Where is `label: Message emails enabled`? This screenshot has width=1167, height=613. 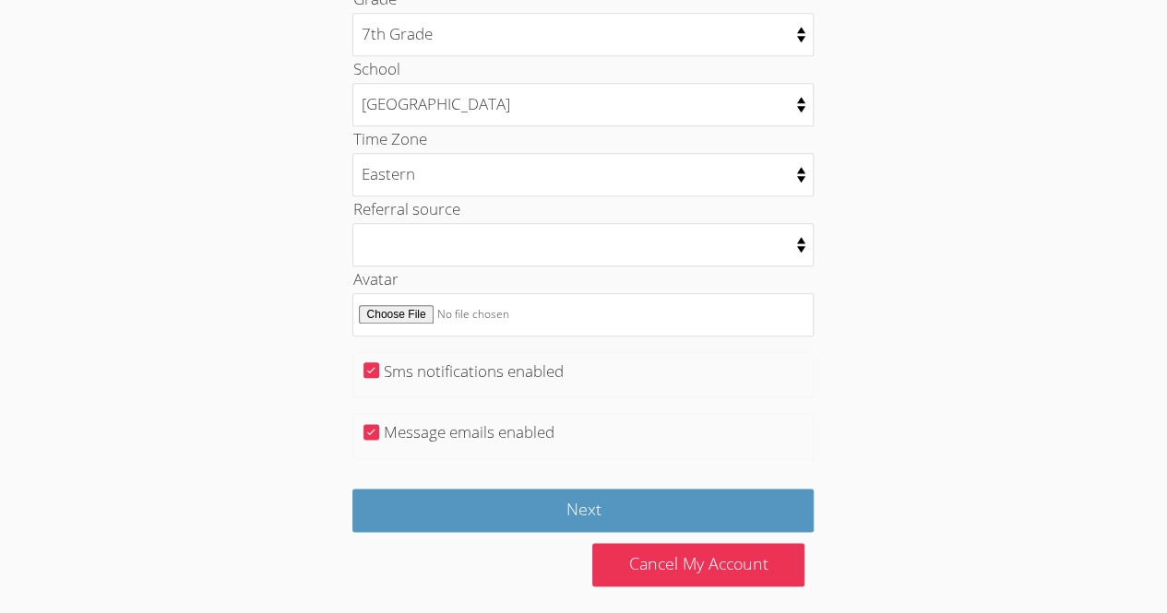 label: Message emails enabled is located at coordinates (469, 432).